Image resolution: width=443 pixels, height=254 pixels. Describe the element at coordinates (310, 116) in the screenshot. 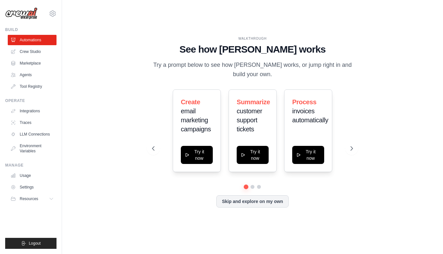

I see `span: invoices automatically` at that location.